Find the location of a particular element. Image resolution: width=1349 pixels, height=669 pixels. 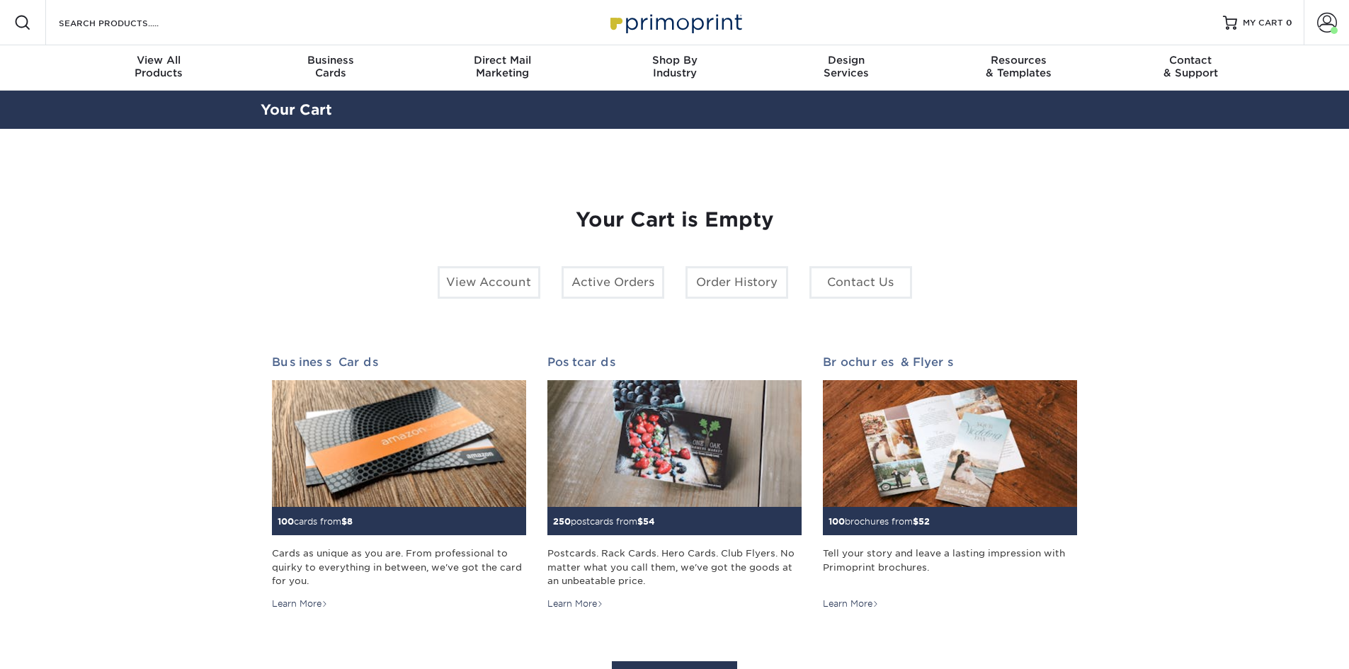

a: BusinessCards is located at coordinates (330, 68).